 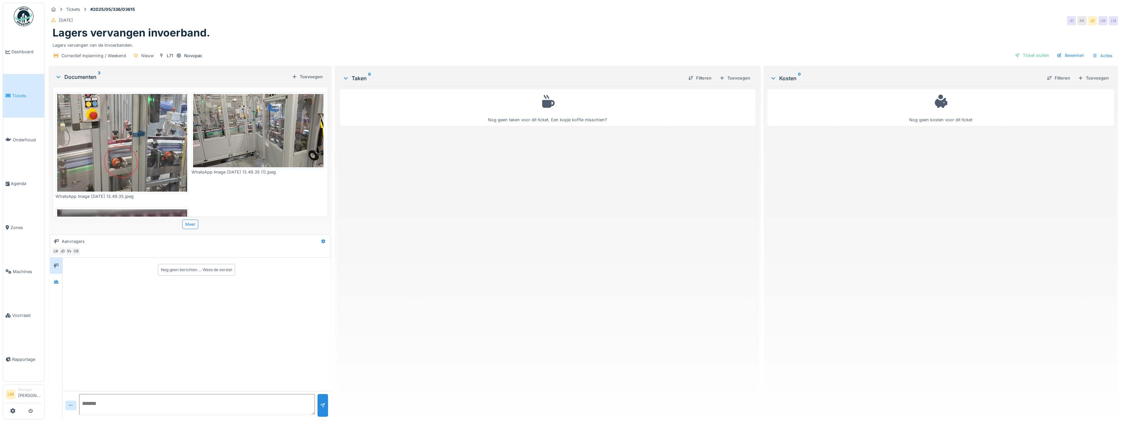 What do you see at coordinates (27, 140) in the screenshot?
I see `span: Onderhoud` at bounding box center [27, 140].